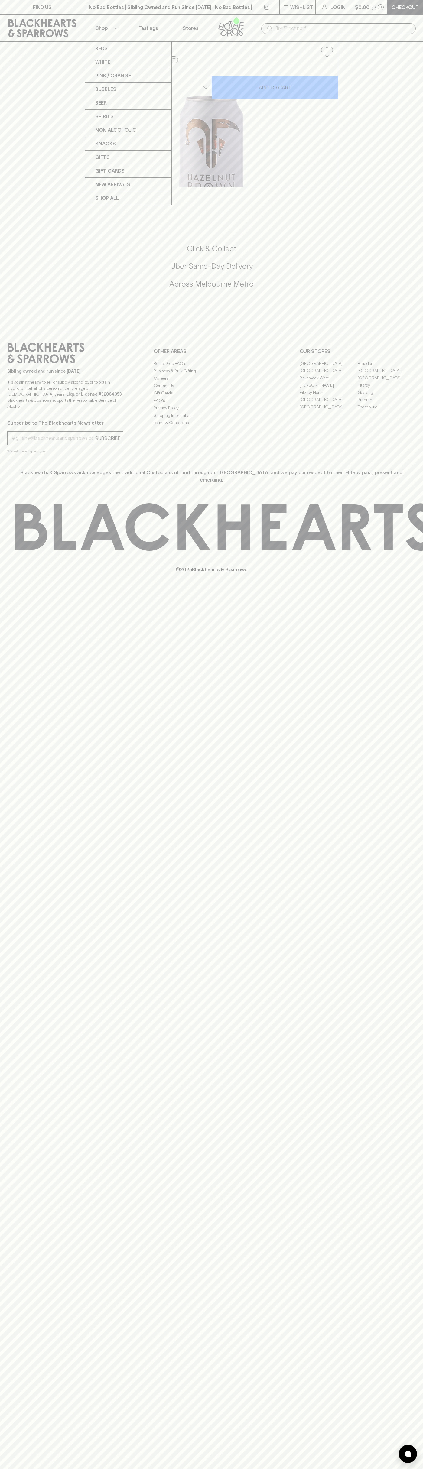 Image resolution: width=423 pixels, height=1469 pixels. I want to click on a: Gifts, so click(128, 157).